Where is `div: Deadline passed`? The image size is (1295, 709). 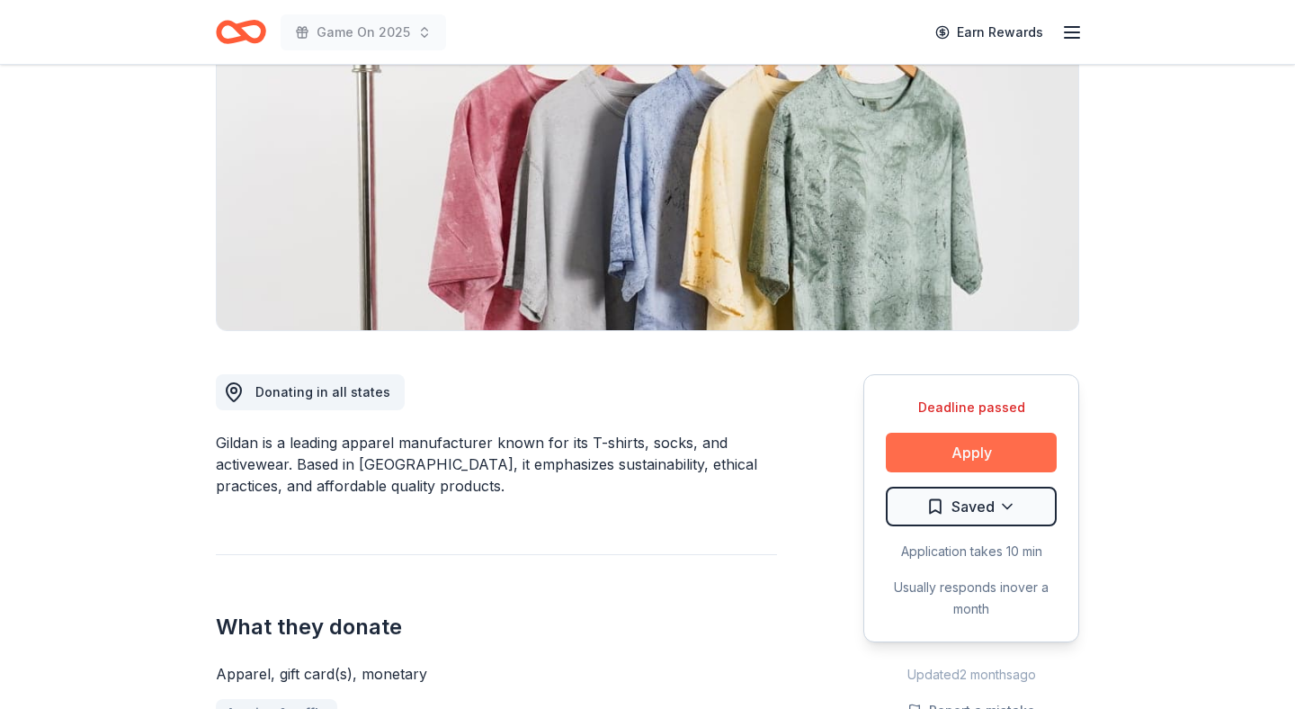
div: Deadline passed is located at coordinates (971, 407).